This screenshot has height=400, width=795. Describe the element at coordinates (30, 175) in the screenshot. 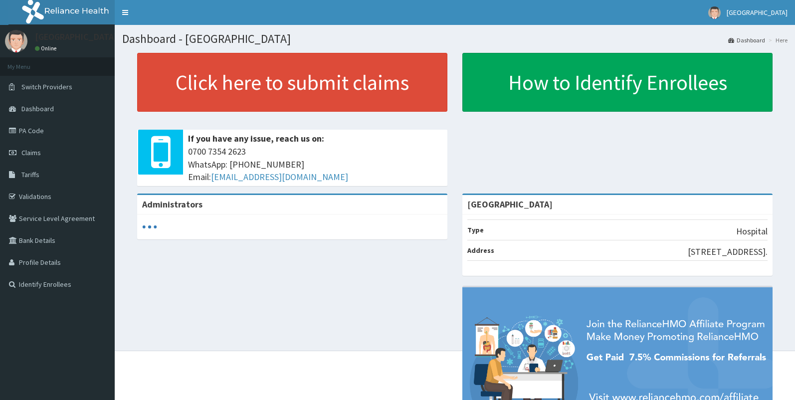

I see `span: Tariffs` at that location.